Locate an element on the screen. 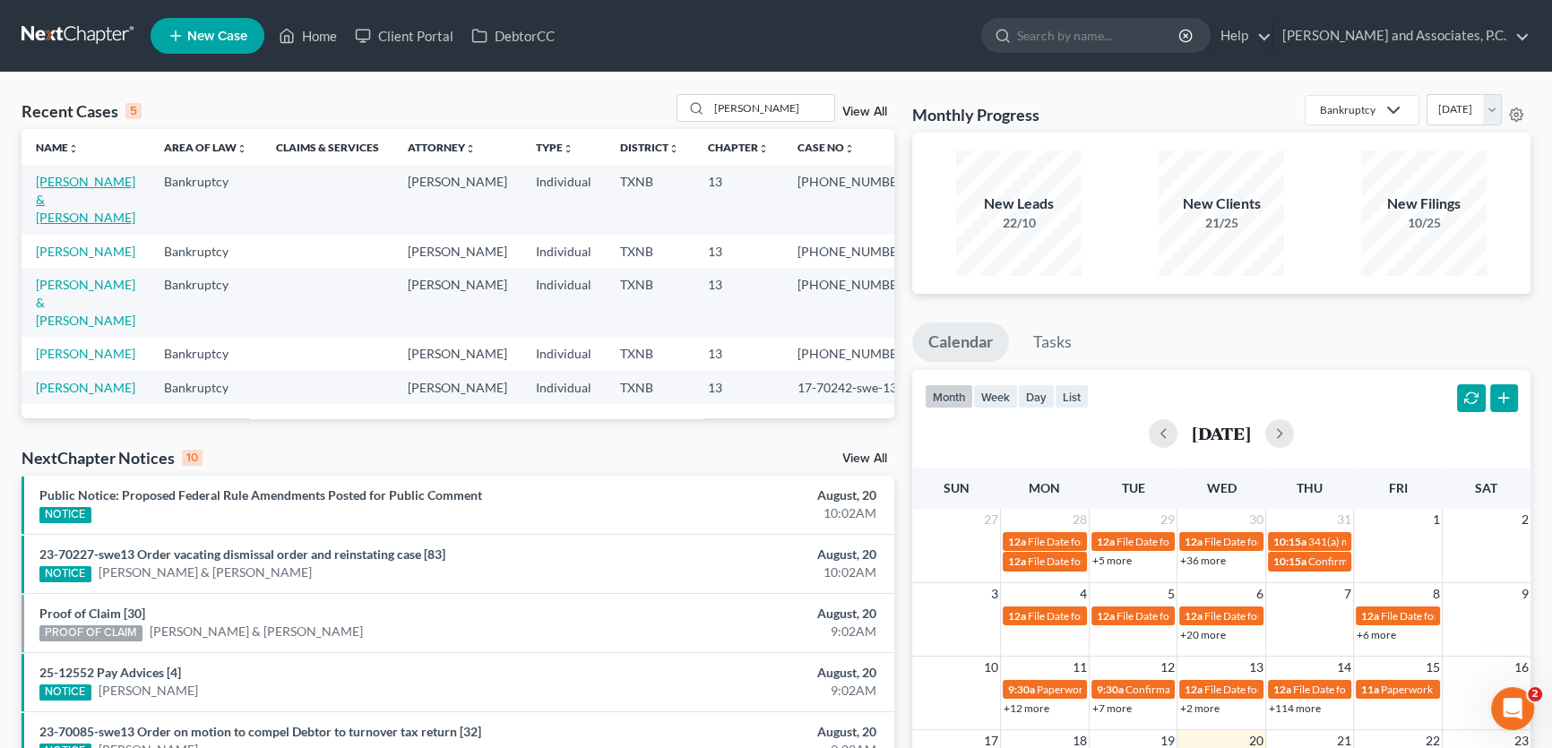 The width and height of the screenshot is (1552, 748). div: 21/25 is located at coordinates (1222, 223).